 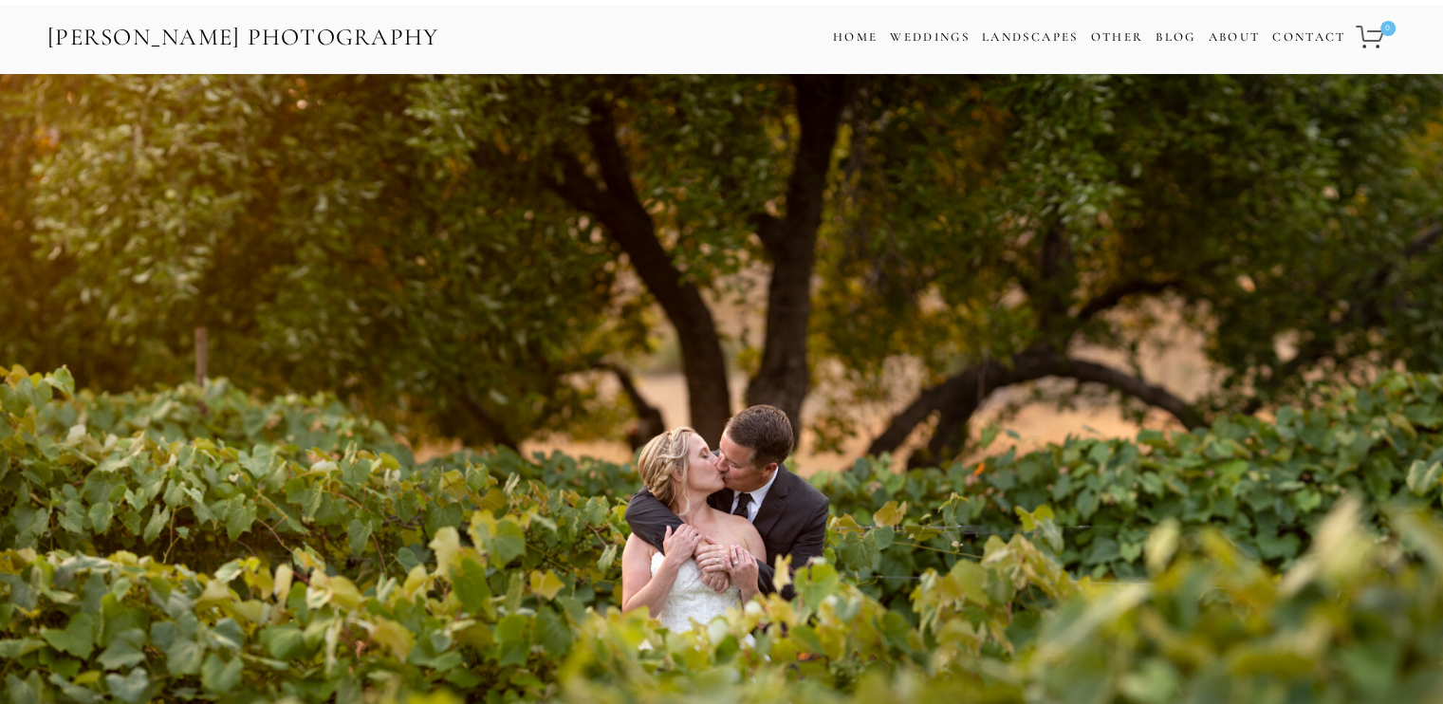 What do you see at coordinates (1374, 37) in the screenshot?
I see `a: 0 items in cart` at bounding box center [1374, 37].